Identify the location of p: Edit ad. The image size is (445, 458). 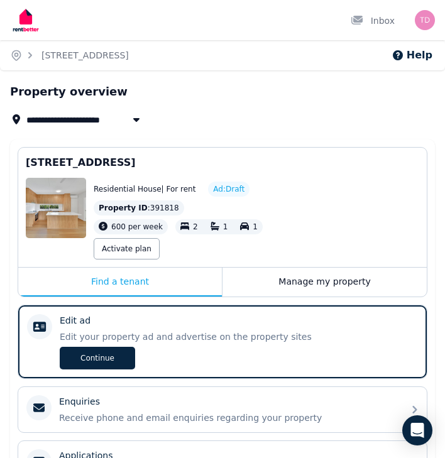
(75, 321).